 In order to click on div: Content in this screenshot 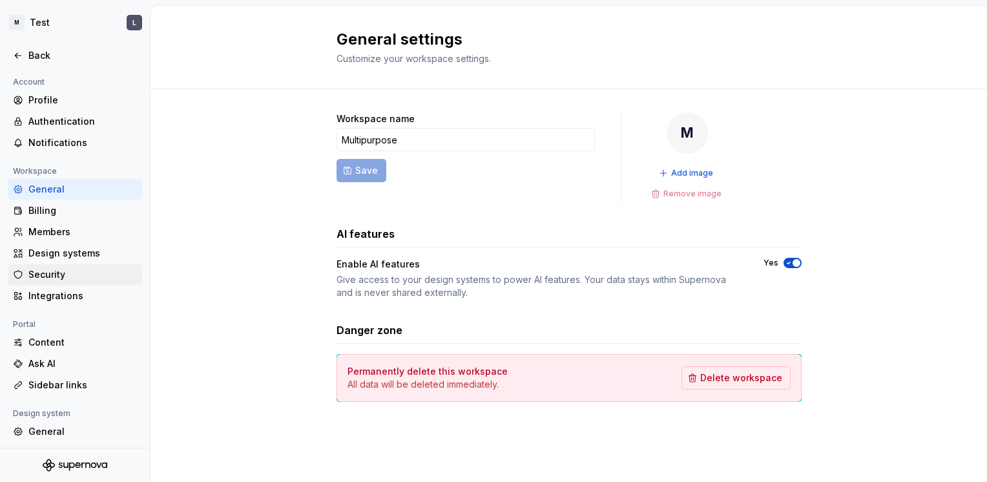, I will do `click(83, 342)`.